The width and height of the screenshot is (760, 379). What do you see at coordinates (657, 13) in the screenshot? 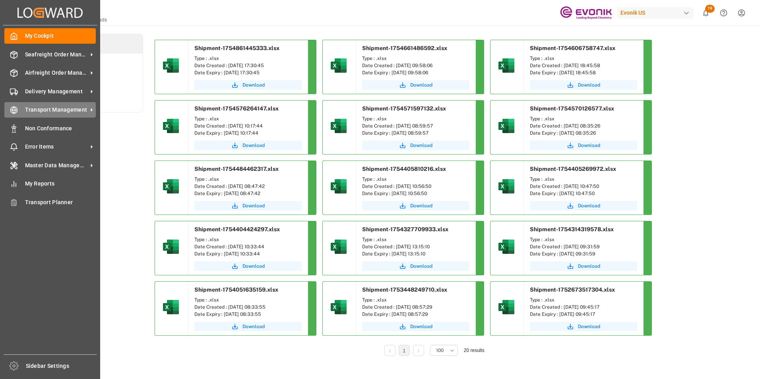
I see `button: Evonik US` at bounding box center [657, 13].